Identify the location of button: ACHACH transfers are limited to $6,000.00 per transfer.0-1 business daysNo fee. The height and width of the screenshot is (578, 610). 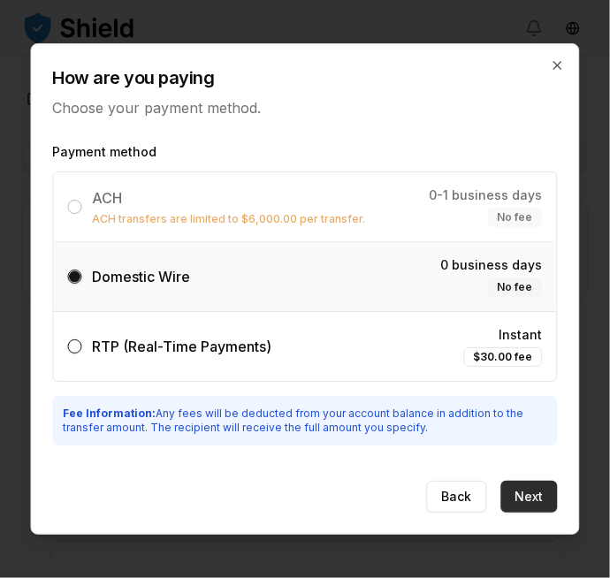
(75, 207).